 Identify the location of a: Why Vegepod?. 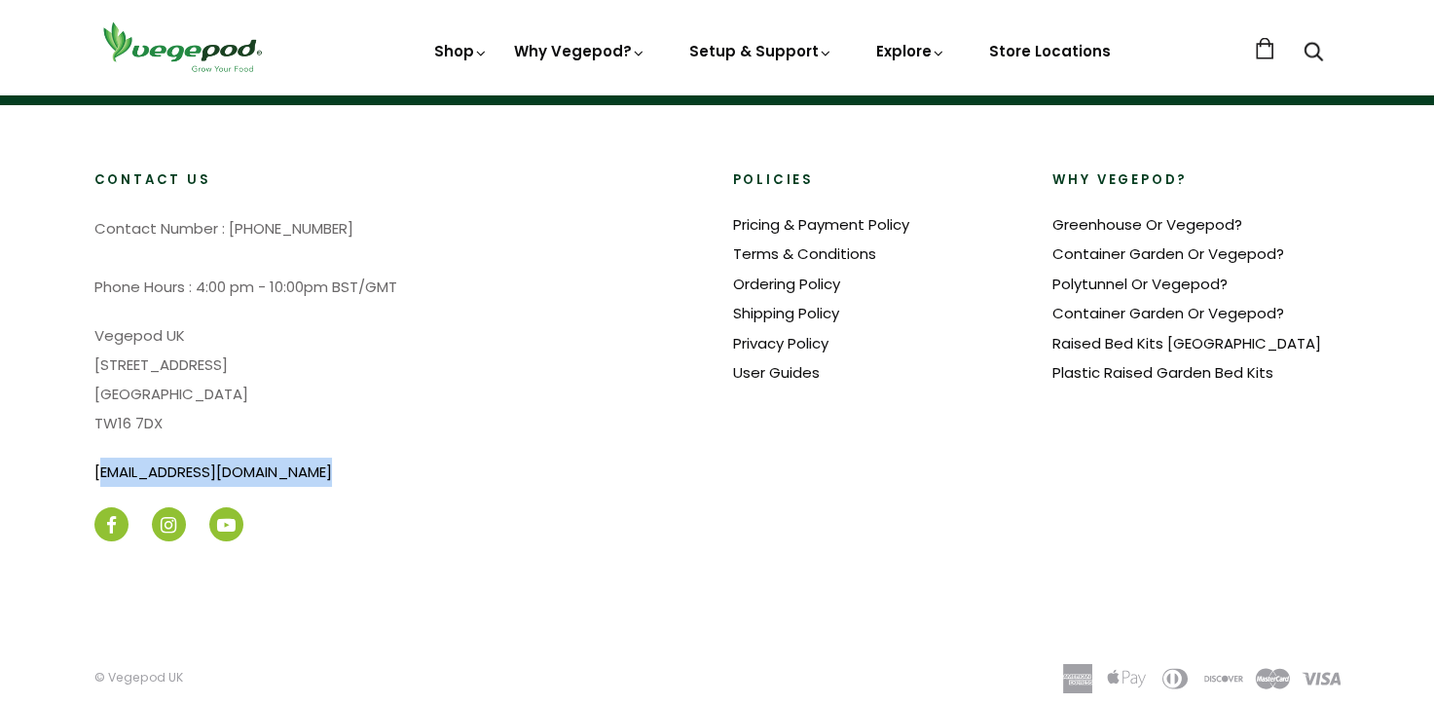
(580, 51).